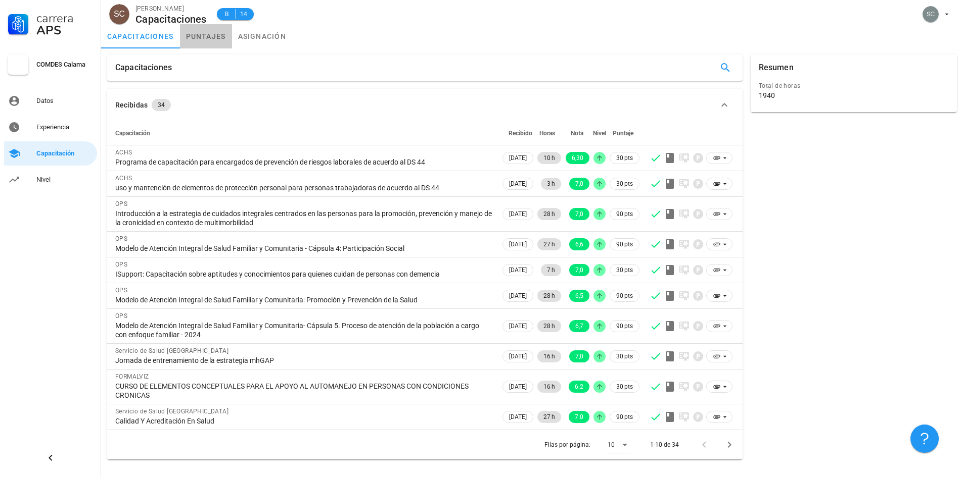  I want to click on div: Datos, so click(65, 101).